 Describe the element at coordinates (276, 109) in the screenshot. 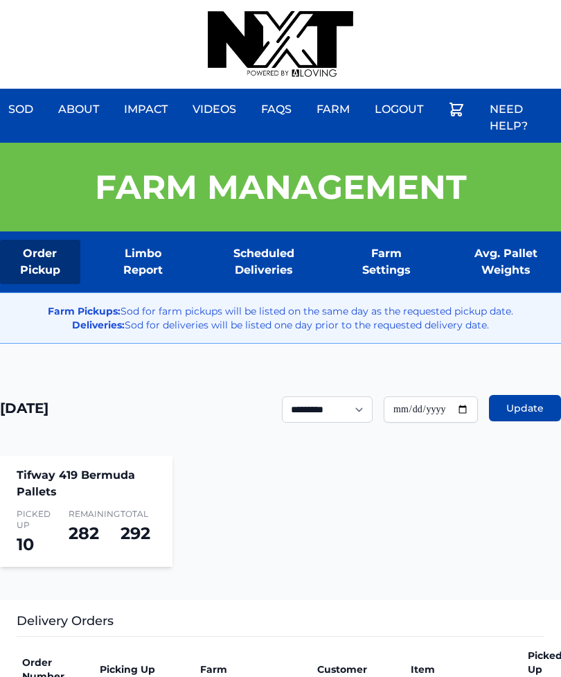

I see `a: FAQs` at that location.